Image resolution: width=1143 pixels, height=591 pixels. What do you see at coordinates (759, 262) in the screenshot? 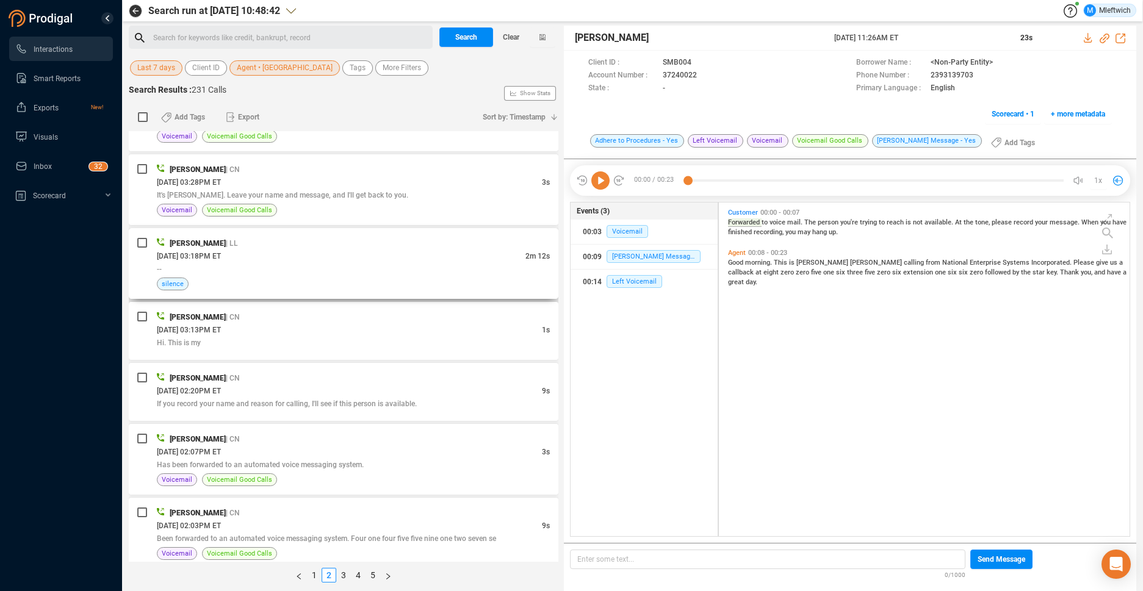
I see `span: morning.` at bounding box center [759, 262].